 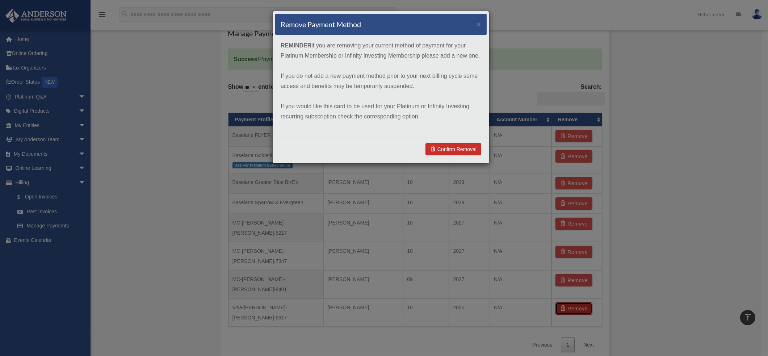 I want to click on a: Confirm Removal, so click(x=453, y=149).